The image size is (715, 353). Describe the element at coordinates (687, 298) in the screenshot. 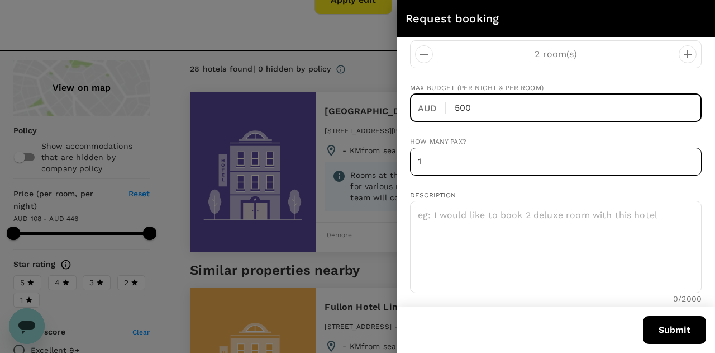

I see `p: 0 /2000` at that location.